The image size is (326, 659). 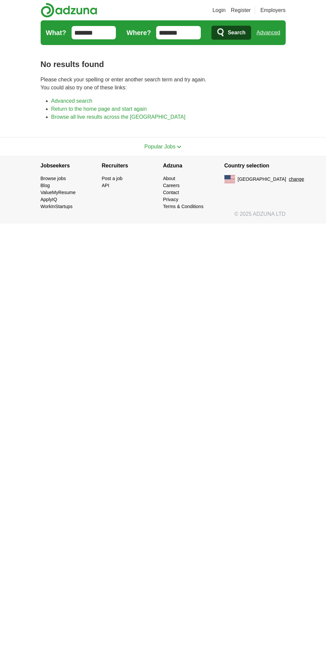 What do you see at coordinates (241, 10) in the screenshot?
I see `a: Register` at bounding box center [241, 10].